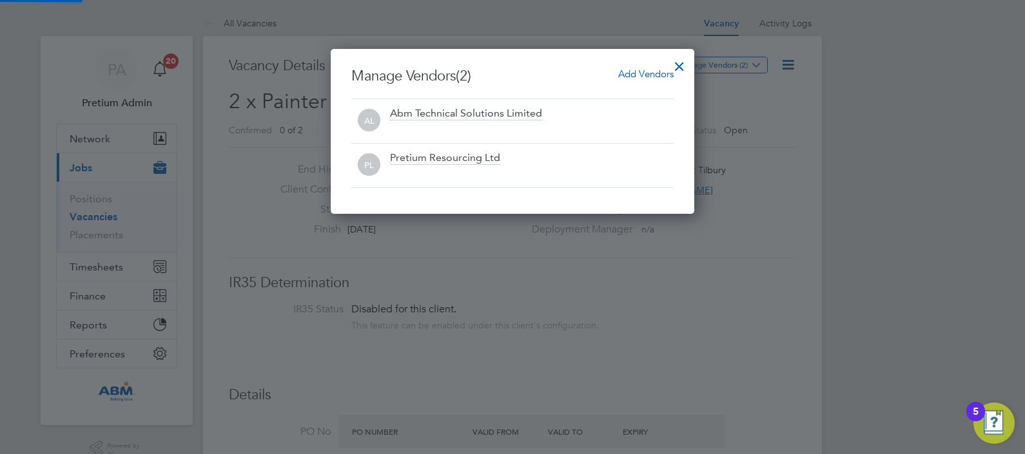 The width and height of the screenshot is (1025, 454). What do you see at coordinates (369, 121) in the screenshot?
I see `span: AL` at bounding box center [369, 121].